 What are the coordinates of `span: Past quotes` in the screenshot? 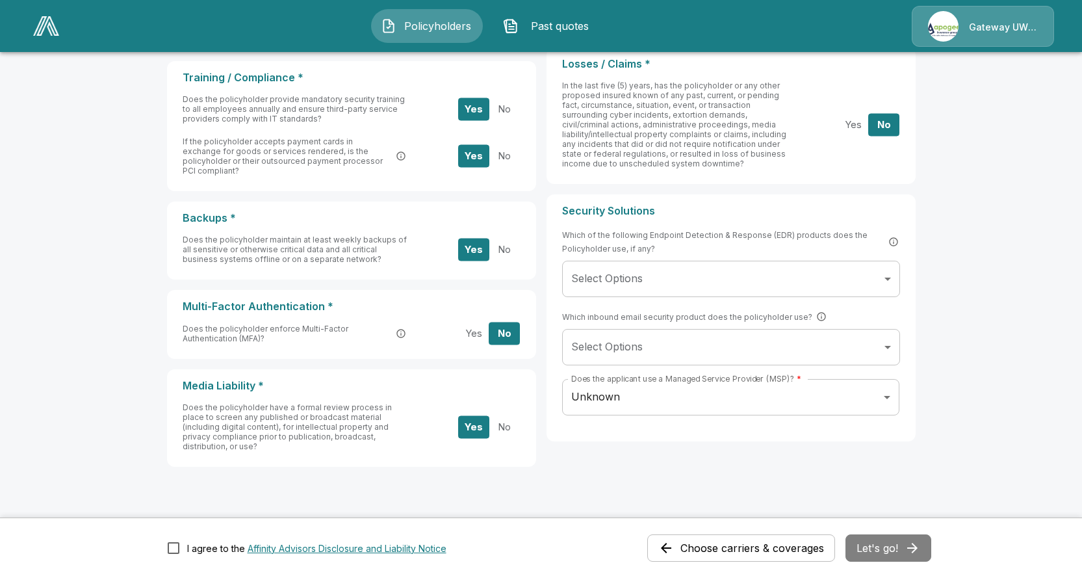 It's located at (559, 26).